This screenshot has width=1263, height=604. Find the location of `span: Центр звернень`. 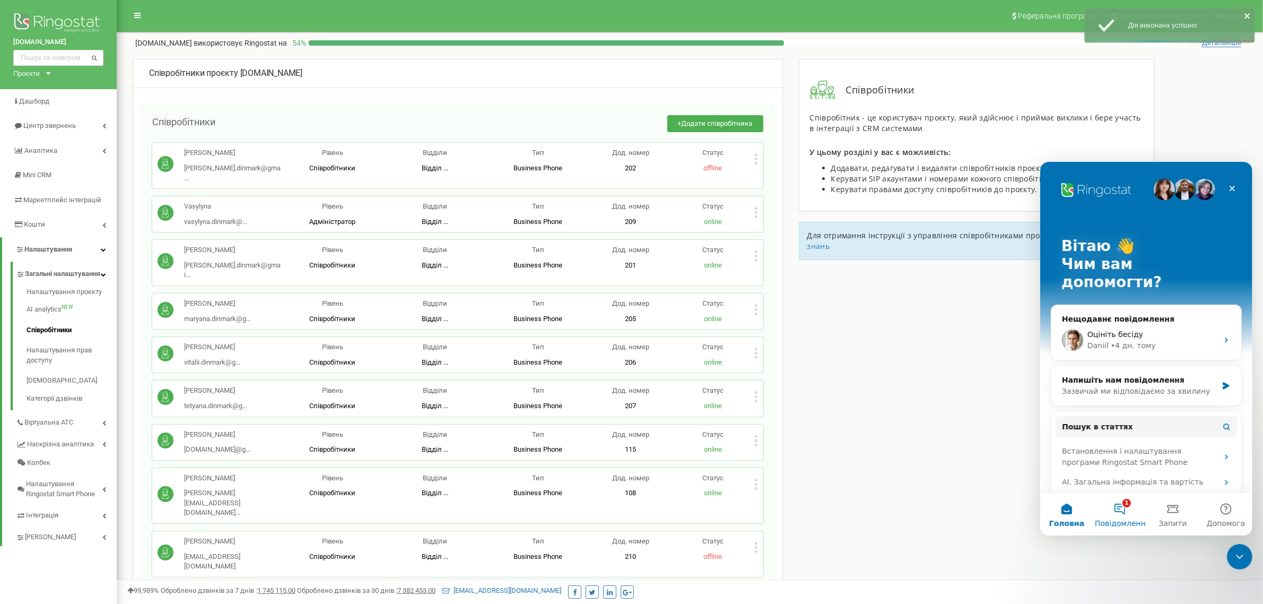

span: Центр звернень is located at coordinates (49, 125).